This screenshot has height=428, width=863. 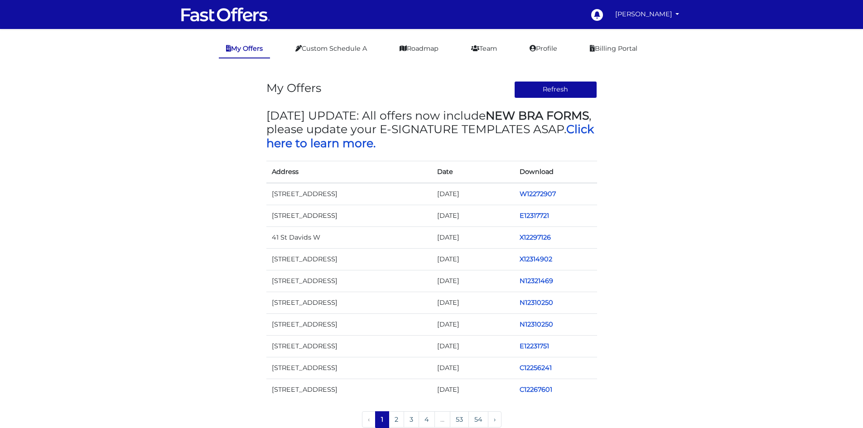 What do you see at coordinates (484, 48) in the screenshot?
I see `a: Team` at bounding box center [484, 48].